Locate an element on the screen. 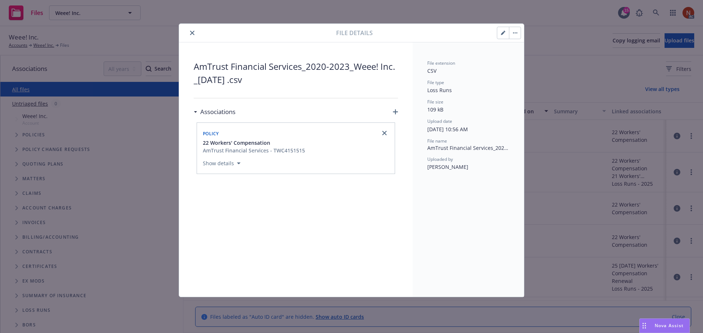  span: Upload date is located at coordinates (439, 121).